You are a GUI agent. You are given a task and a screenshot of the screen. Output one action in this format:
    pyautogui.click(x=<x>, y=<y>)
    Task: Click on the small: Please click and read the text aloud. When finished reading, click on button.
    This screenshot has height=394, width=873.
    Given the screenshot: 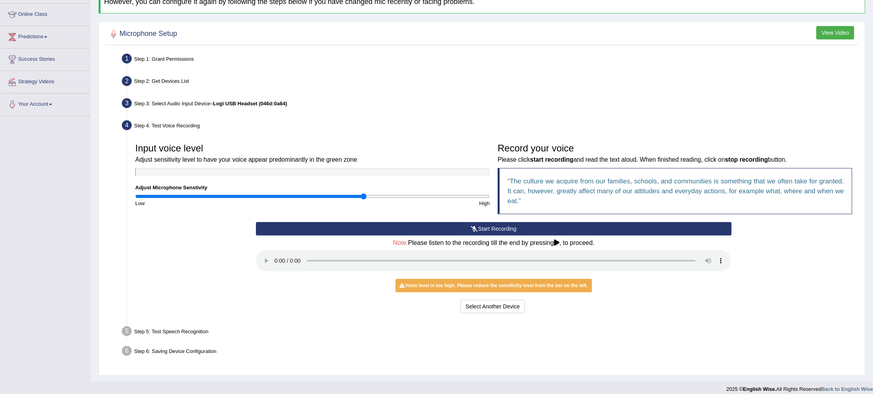 What is the action you would take?
    pyautogui.click(x=642, y=159)
    